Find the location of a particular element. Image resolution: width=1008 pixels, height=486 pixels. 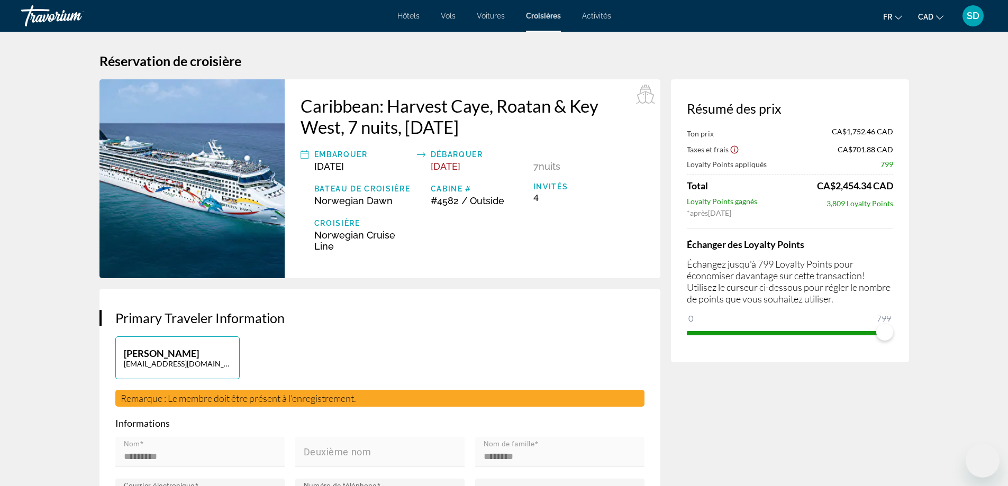

span: CA$1,752.46 CAD is located at coordinates (862, 133).